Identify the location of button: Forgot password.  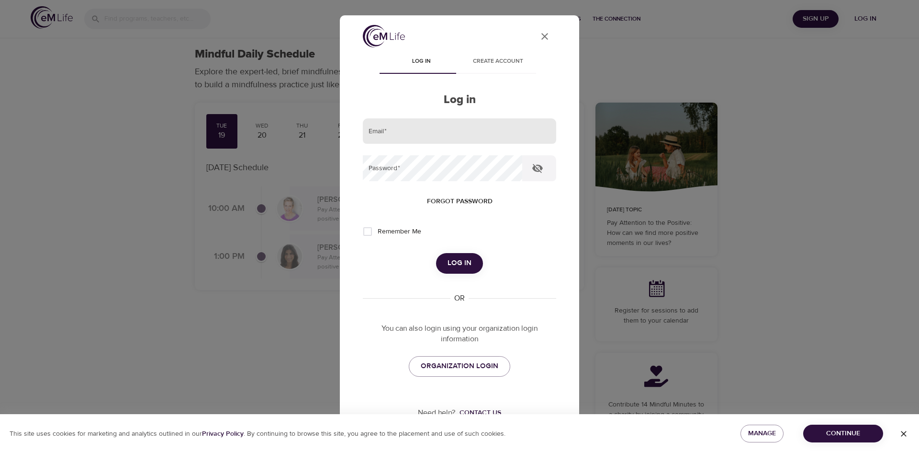
(460, 201).